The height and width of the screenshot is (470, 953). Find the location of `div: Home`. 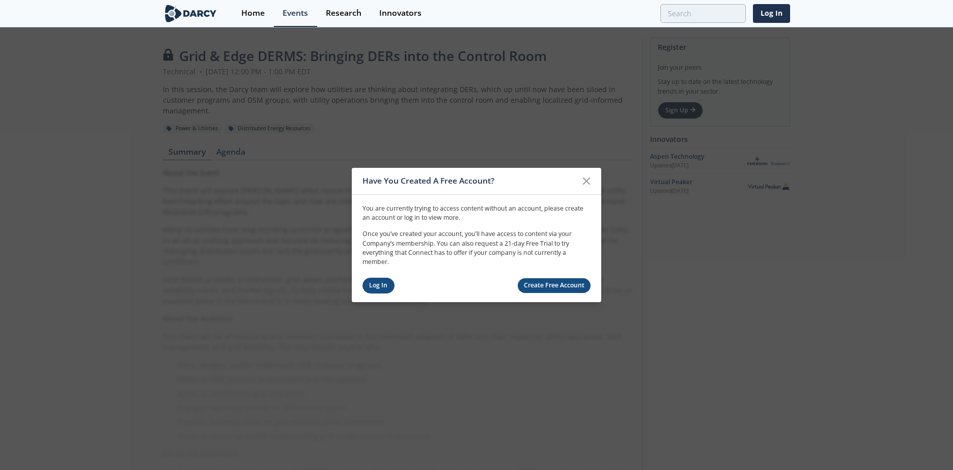

div: Home is located at coordinates (253, 13).